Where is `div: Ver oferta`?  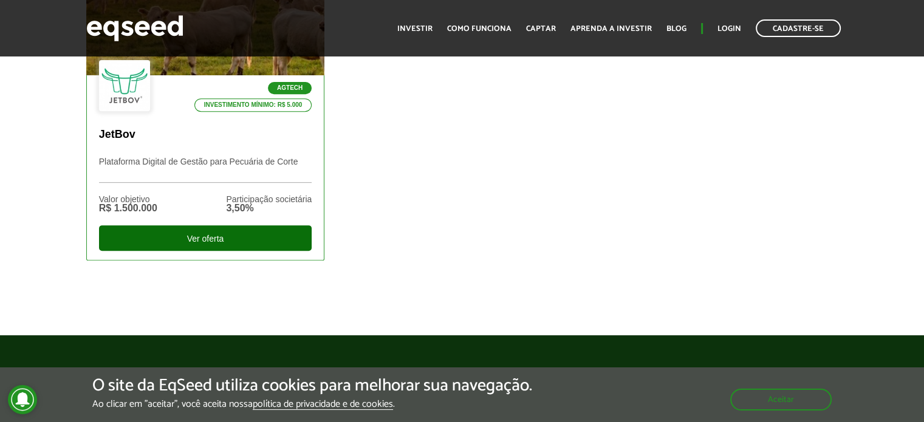
div: Ver oferta is located at coordinates (205, 238).